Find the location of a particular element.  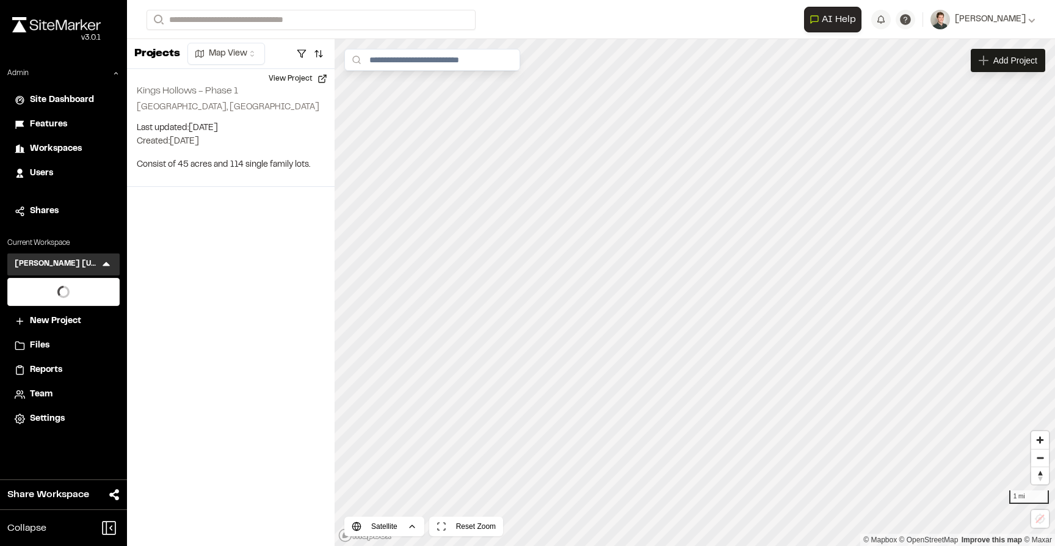

canvas: Map is located at coordinates (695, 292).